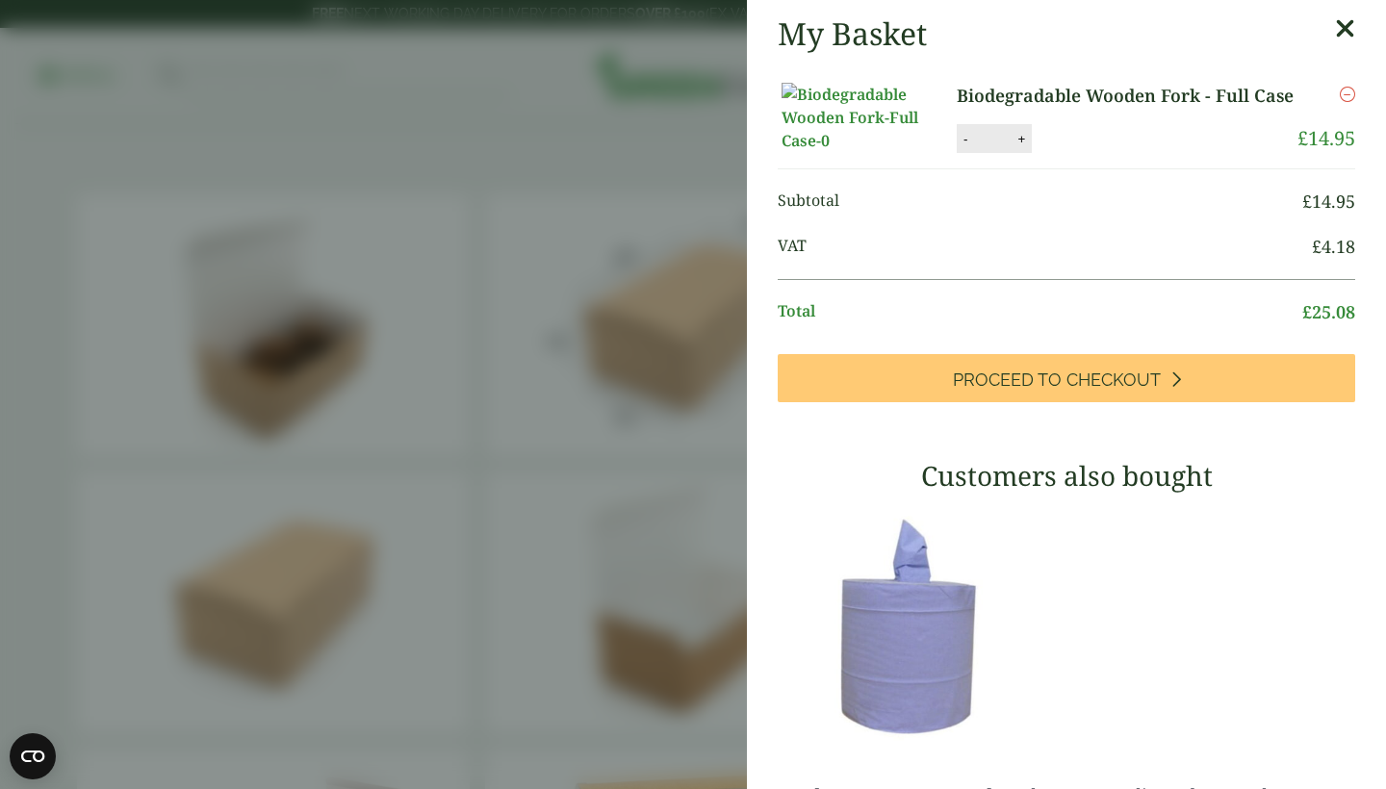 This screenshot has height=789, width=1386. What do you see at coordinates (1044, 246) in the screenshot?
I see `span: VAT` at bounding box center [1044, 246].